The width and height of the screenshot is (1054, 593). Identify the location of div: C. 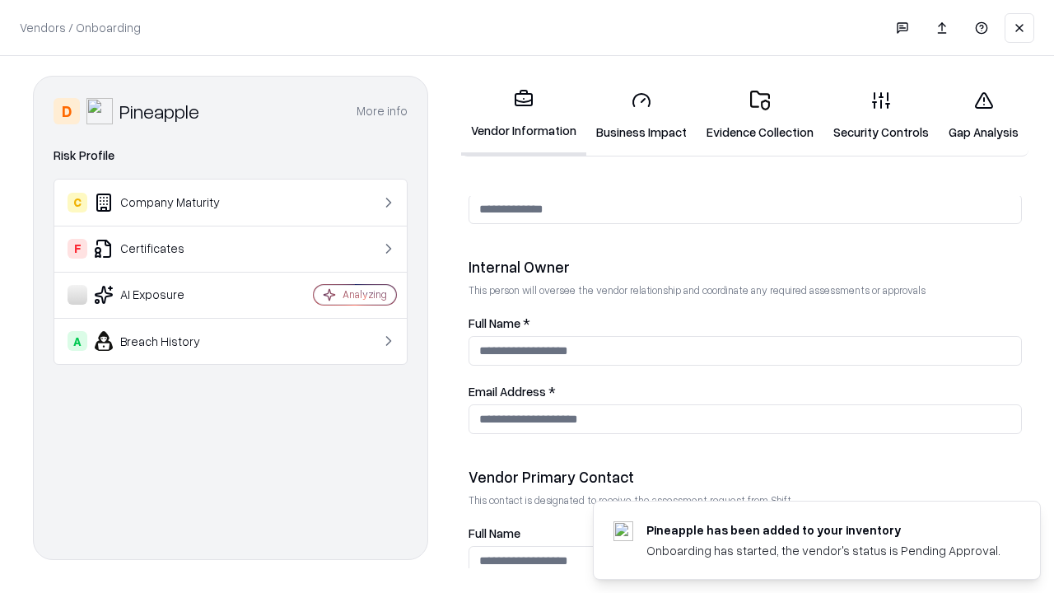
(77, 203).